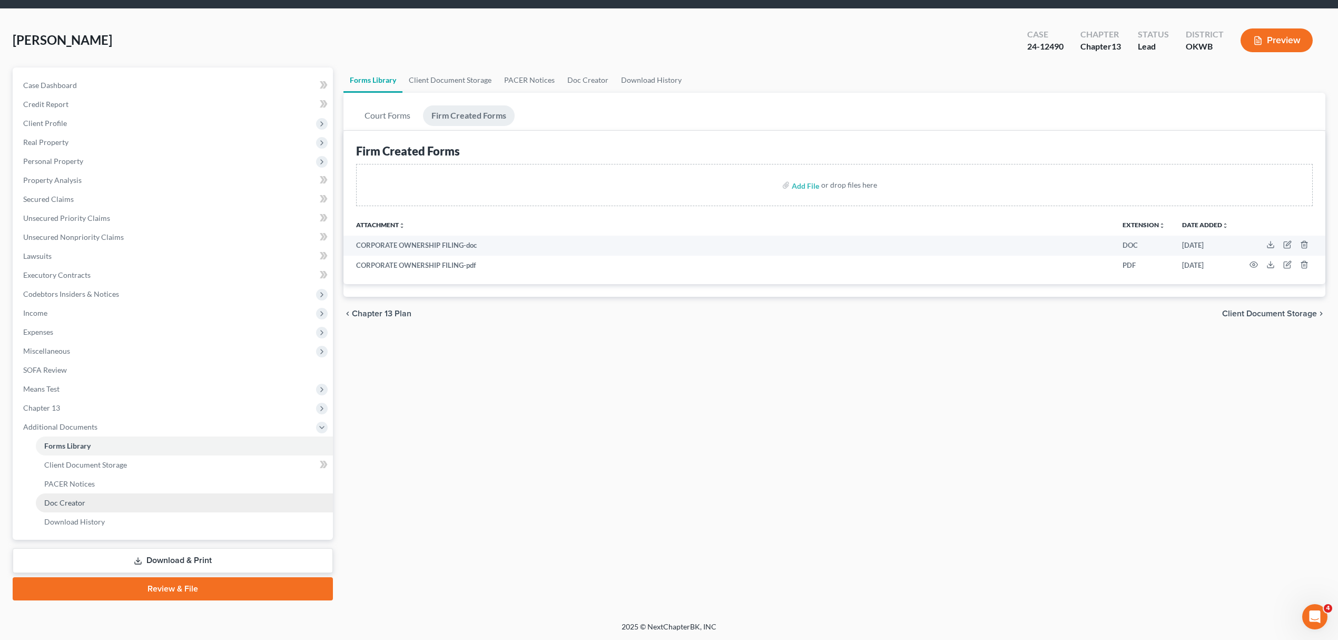 This screenshot has width=1338, height=640. Describe the element at coordinates (1322, 314) in the screenshot. I see `i: chevron_right` at that location.